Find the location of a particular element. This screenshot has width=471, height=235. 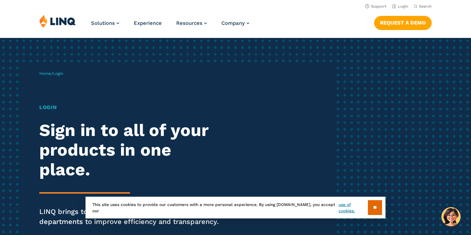

span: Login is located at coordinates (58, 73).